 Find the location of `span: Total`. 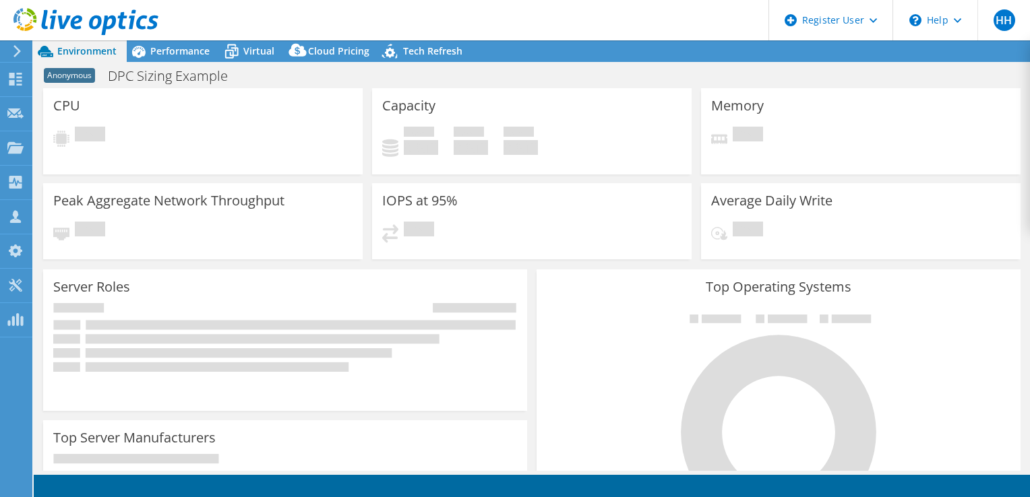

span: Total is located at coordinates (518, 133).